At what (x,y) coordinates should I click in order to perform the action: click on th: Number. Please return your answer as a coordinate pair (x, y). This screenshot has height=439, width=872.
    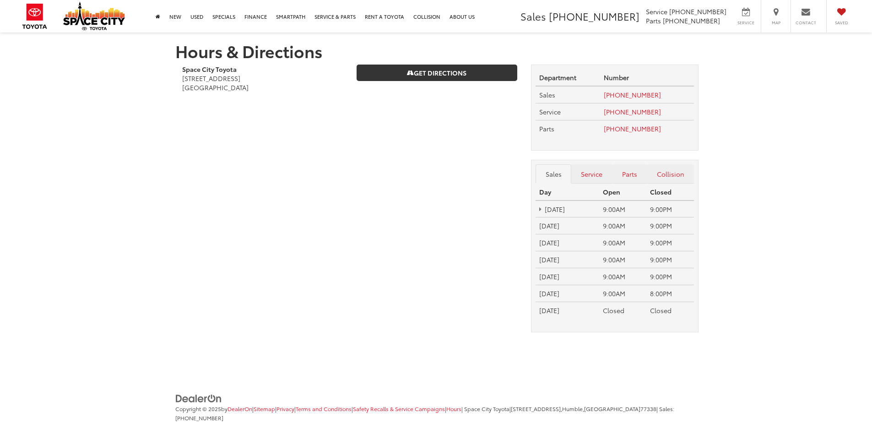
    Looking at the image, I should click on (647, 77).